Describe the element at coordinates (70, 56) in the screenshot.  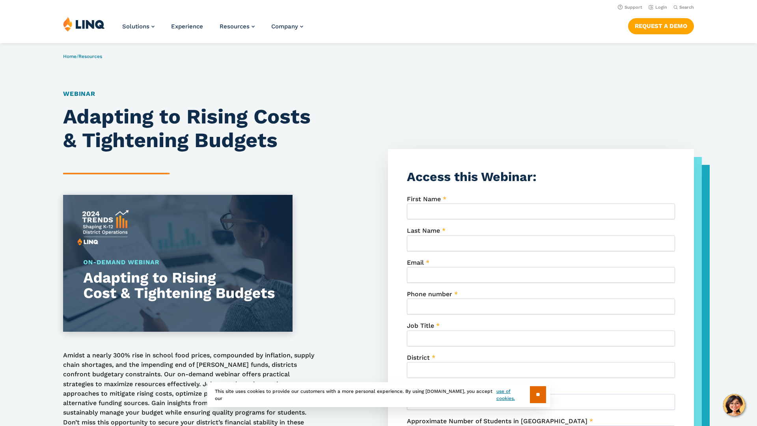
I see `a: Home` at that location.